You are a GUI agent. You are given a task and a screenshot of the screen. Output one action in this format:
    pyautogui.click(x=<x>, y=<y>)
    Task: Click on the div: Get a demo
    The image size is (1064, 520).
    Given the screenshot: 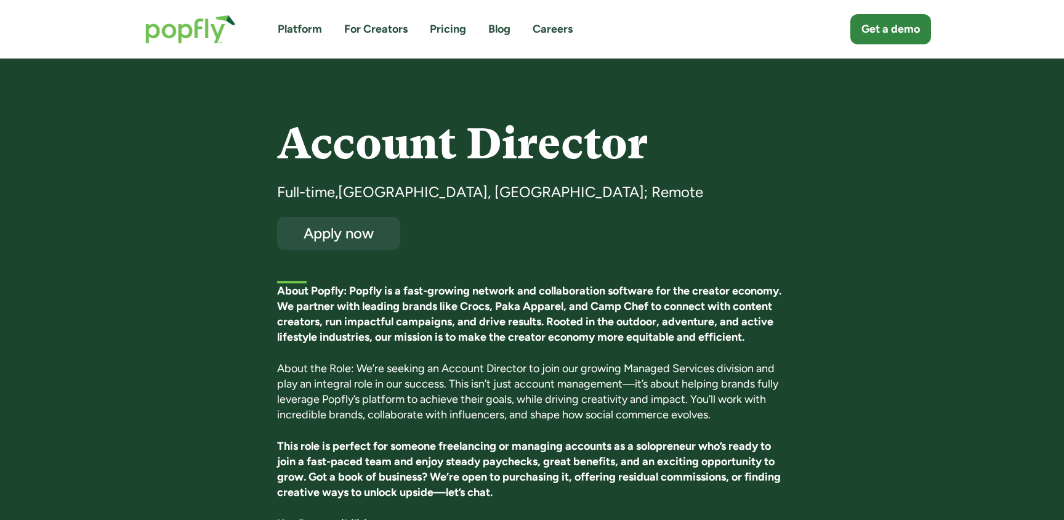 What is the action you would take?
    pyautogui.click(x=890, y=29)
    